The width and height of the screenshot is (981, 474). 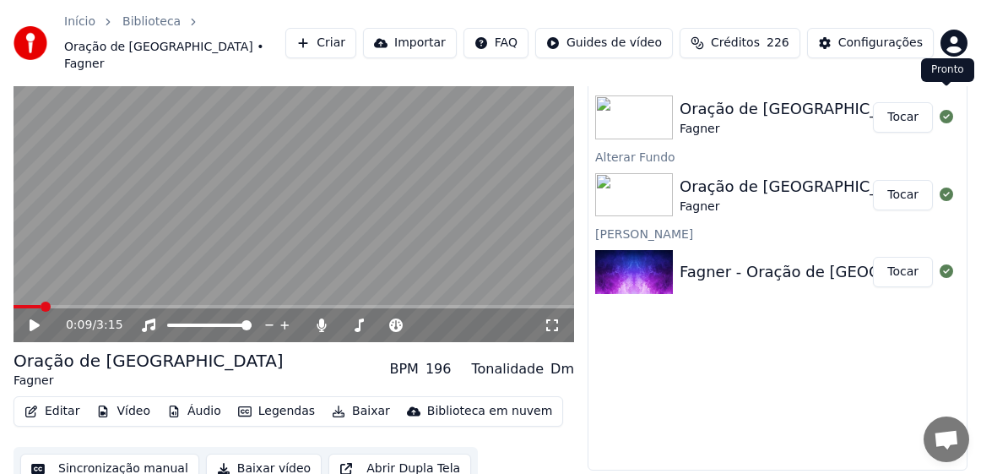 I want to click on button: Baixar, so click(x=360, y=411).